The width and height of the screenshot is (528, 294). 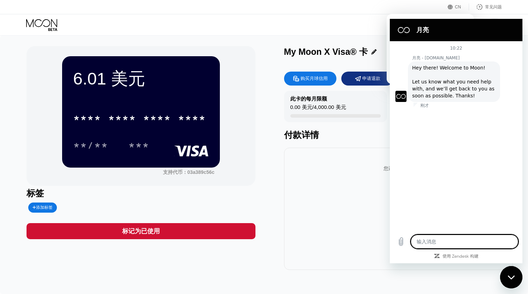 What do you see at coordinates (326, 52) in the screenshot?
I see `div: My Moon X Visa® 卡` at bounding box center [326, 52].